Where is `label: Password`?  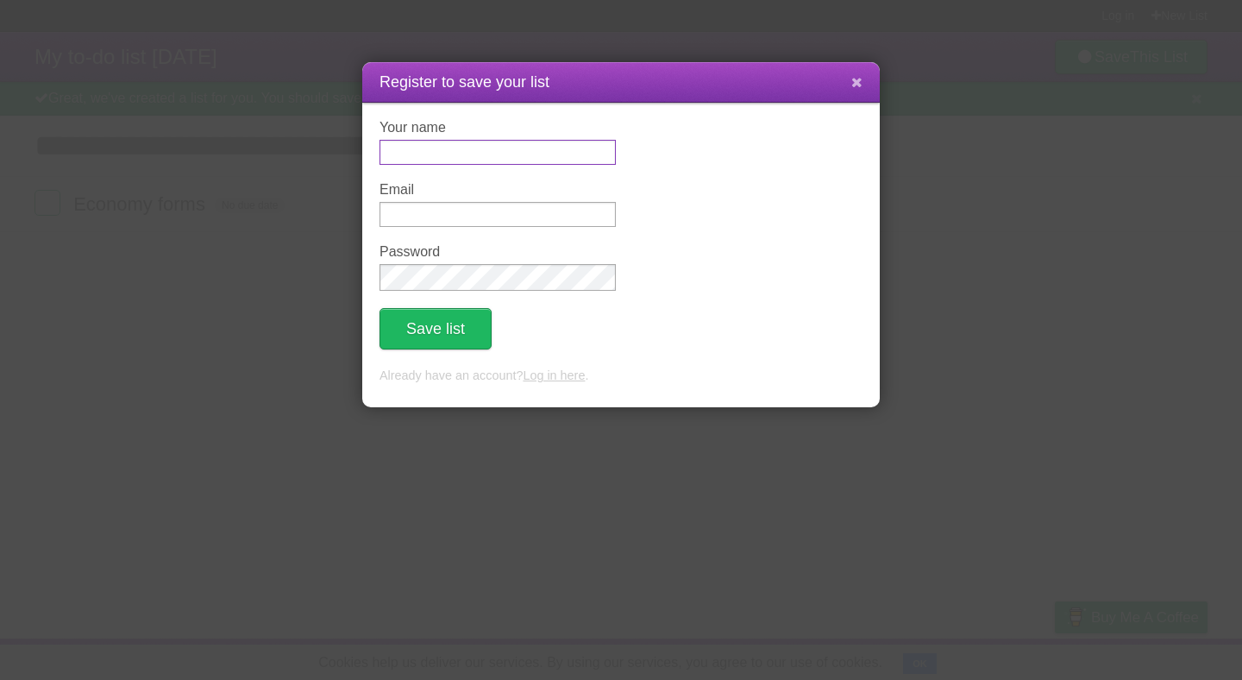 label: Password is located at coordinates (498, 252).